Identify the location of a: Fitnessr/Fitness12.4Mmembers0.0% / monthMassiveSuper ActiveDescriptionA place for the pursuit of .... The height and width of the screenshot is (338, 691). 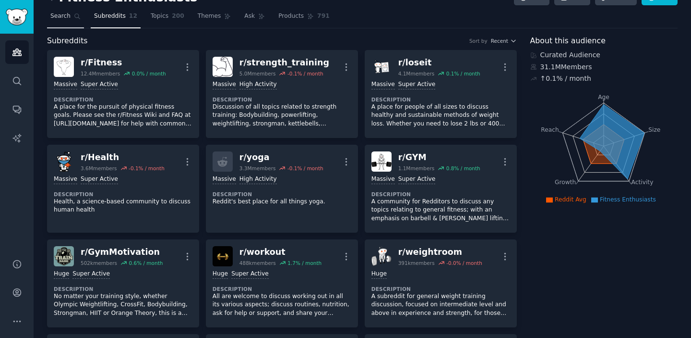
(123, 94).